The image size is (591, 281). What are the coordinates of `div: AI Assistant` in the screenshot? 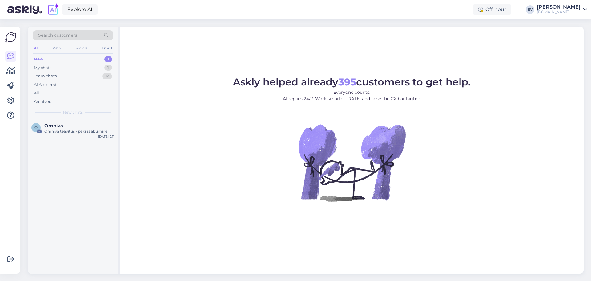 It's located at (45, 85).